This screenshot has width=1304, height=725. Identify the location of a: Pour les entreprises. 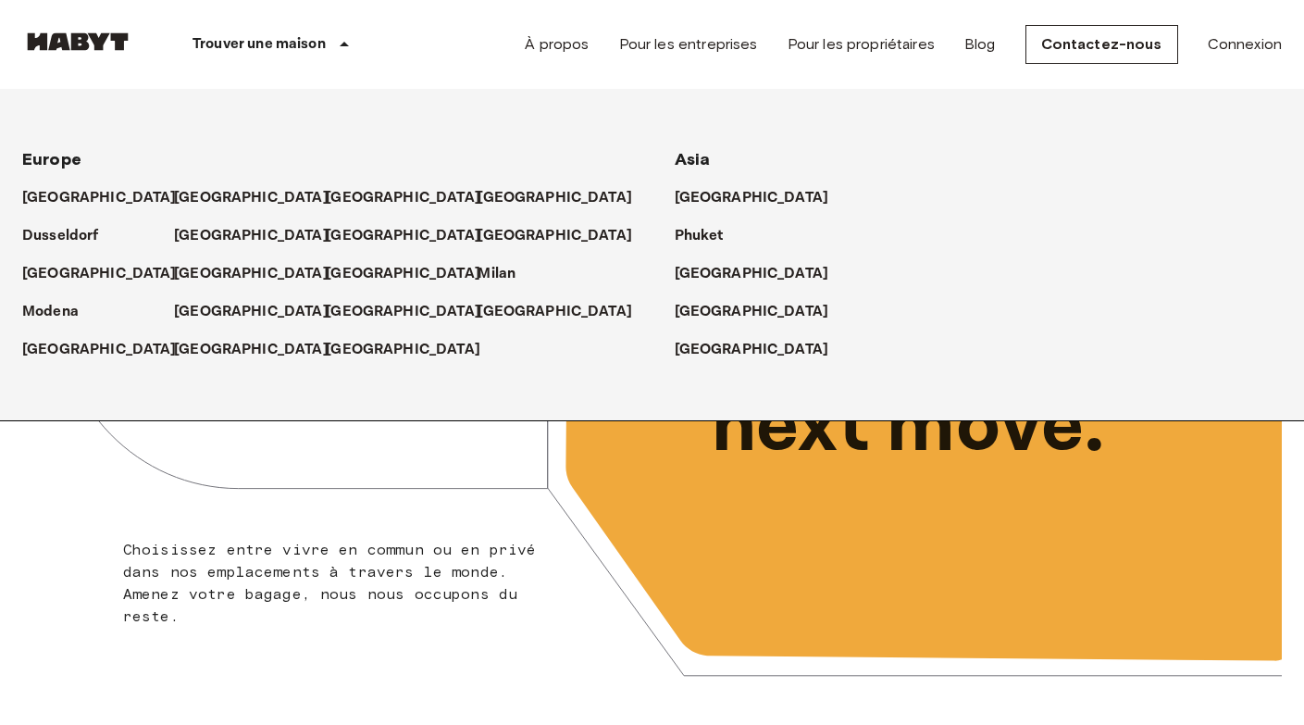
(689, 44).